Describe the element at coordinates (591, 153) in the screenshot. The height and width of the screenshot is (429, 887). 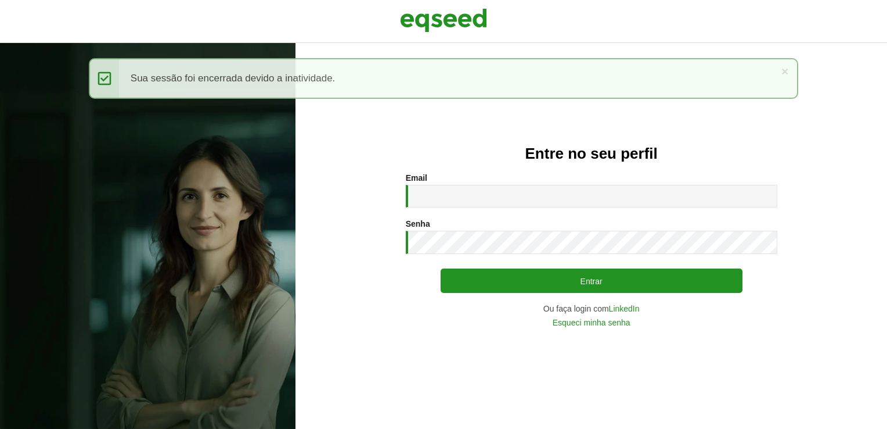
I see `h2: Entre no seu perfil` at that location.